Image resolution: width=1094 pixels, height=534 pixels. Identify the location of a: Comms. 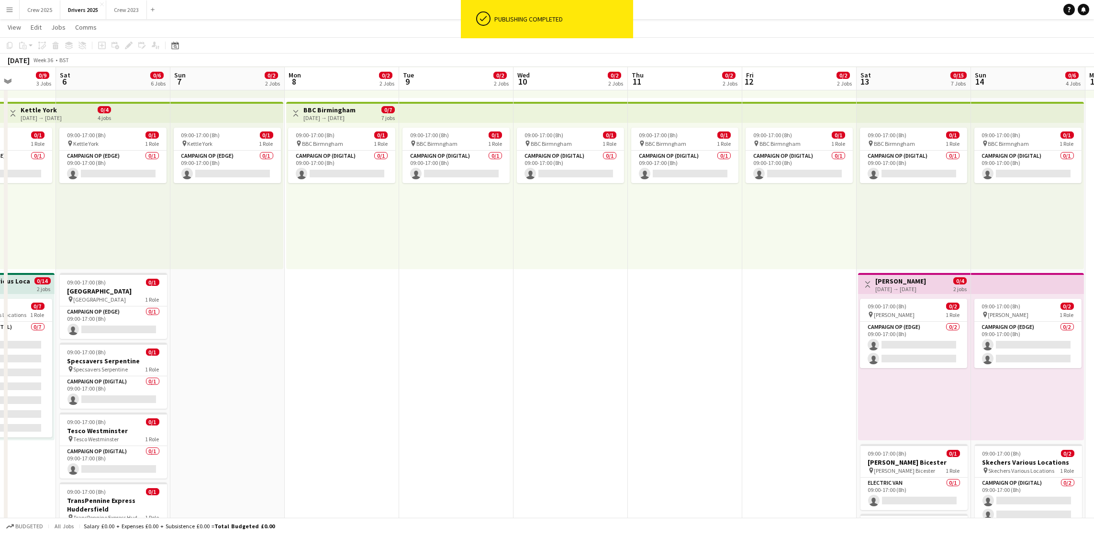
(86, 27).